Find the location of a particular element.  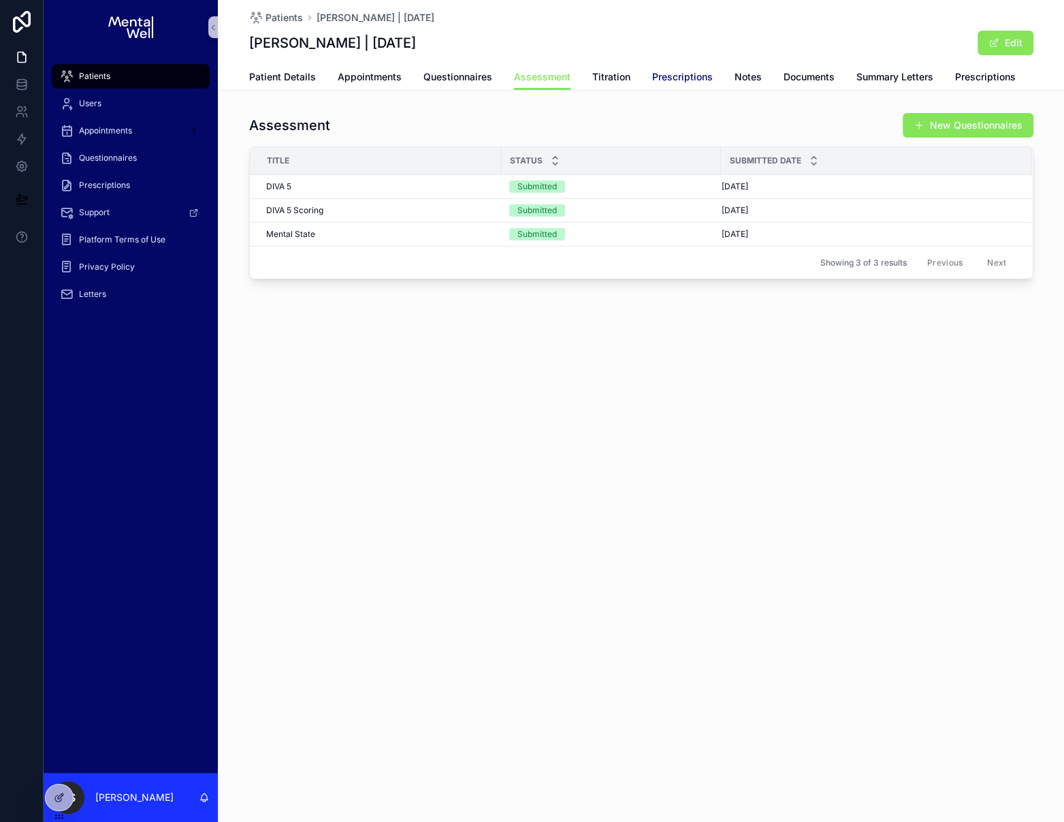

span: Title is located at coordinates (278, 161).